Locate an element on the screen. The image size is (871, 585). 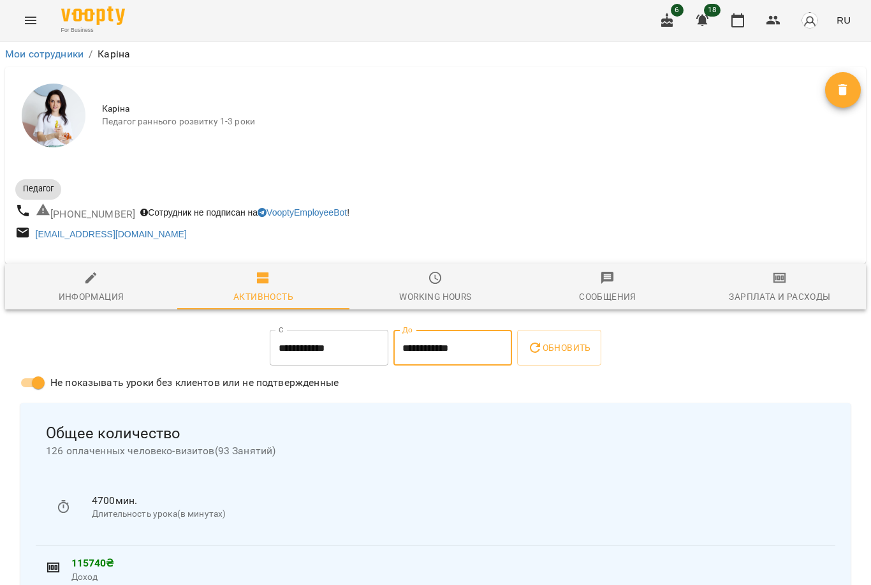
p: Каріна is located at coordinates (114, 54).